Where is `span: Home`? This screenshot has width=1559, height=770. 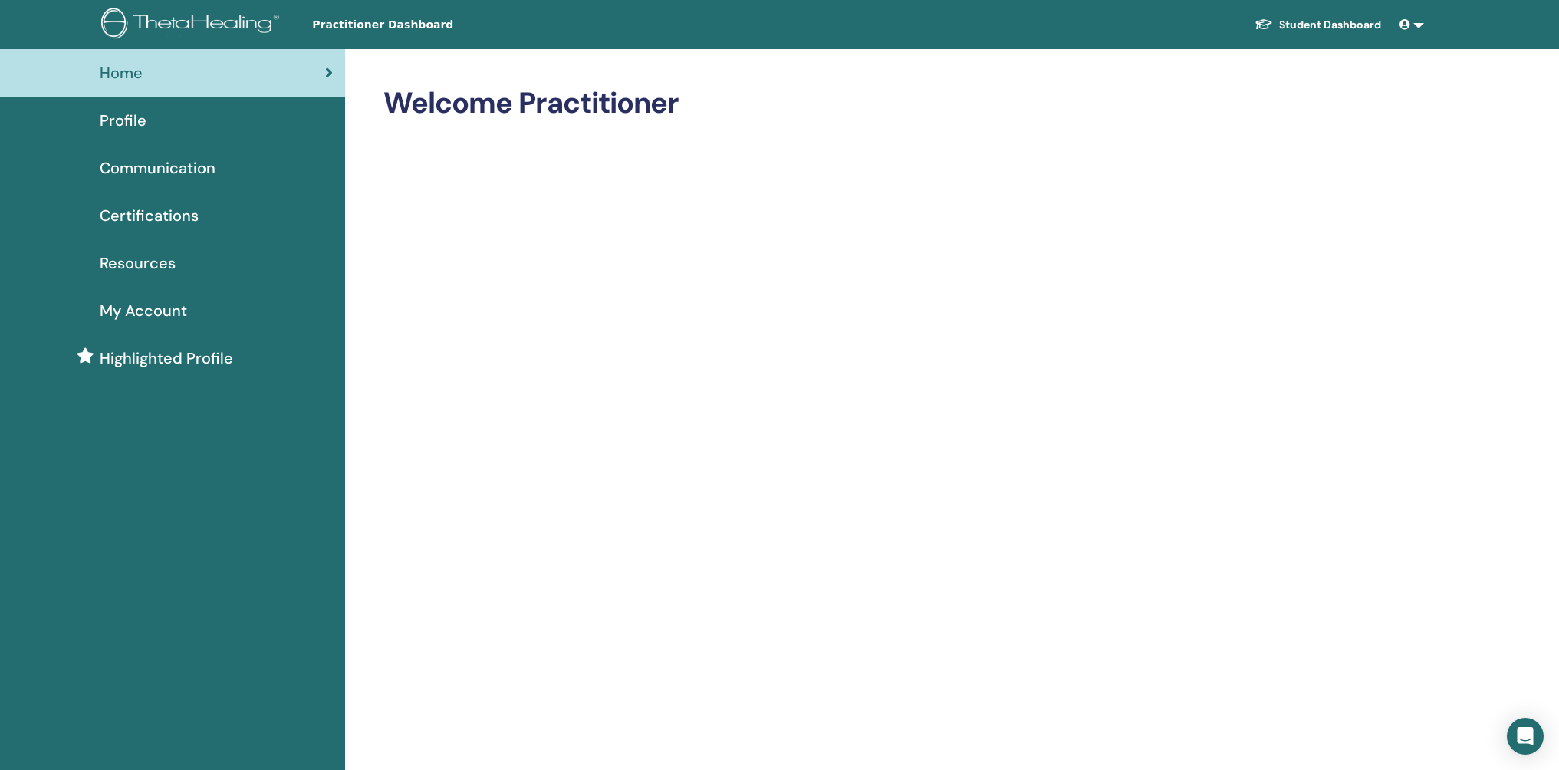 span: Home is located at coordinates (121, 73).